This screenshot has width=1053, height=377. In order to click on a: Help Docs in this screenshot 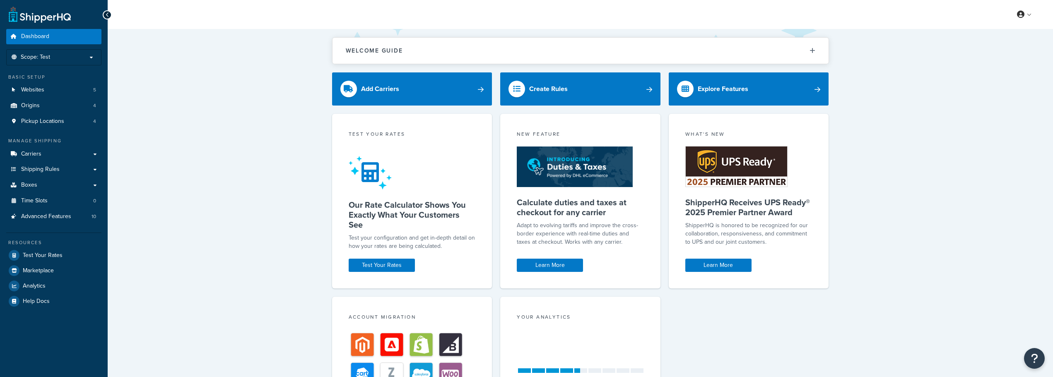, I will do `click(54, 301)`.